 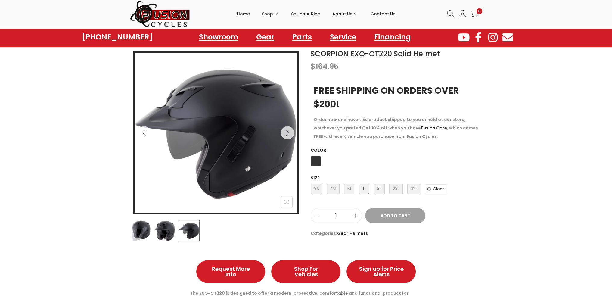 I want to click on input: Product quantity, so click(x=336, y=216).